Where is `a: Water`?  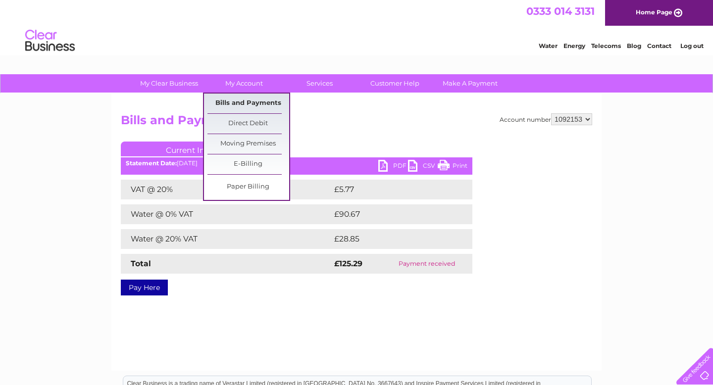
a: Water is located at coordinates (548, 46).